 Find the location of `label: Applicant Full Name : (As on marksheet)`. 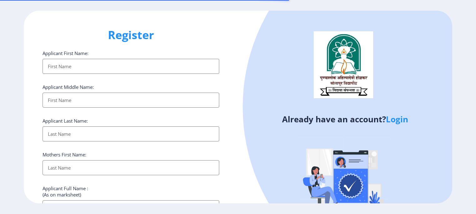

label: Applicant Full Name : (As on marksheet) is located at coordinates (65, 191).